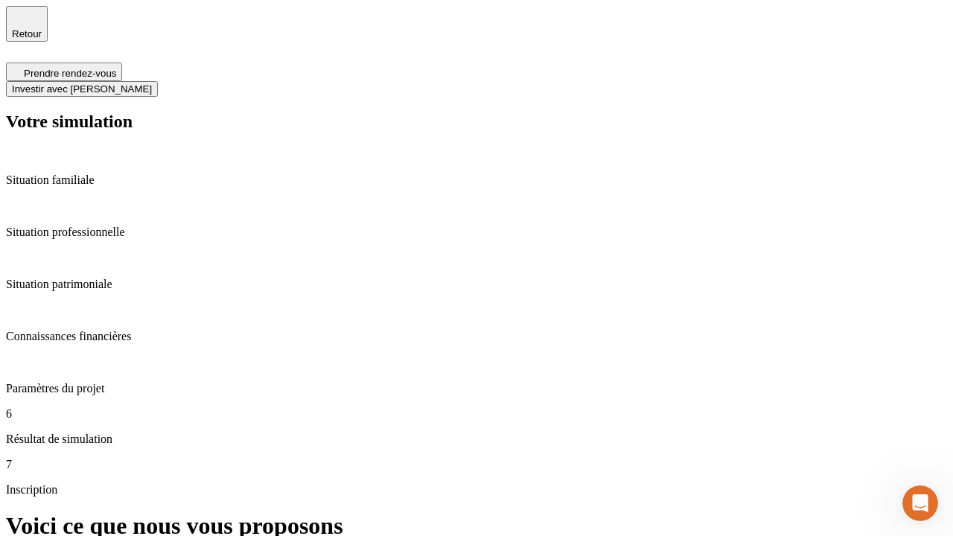 Image resolution: width=953 pixels, height=536 pixels. I want to click on button: Prendre rendez-vous, so click(64, 71).